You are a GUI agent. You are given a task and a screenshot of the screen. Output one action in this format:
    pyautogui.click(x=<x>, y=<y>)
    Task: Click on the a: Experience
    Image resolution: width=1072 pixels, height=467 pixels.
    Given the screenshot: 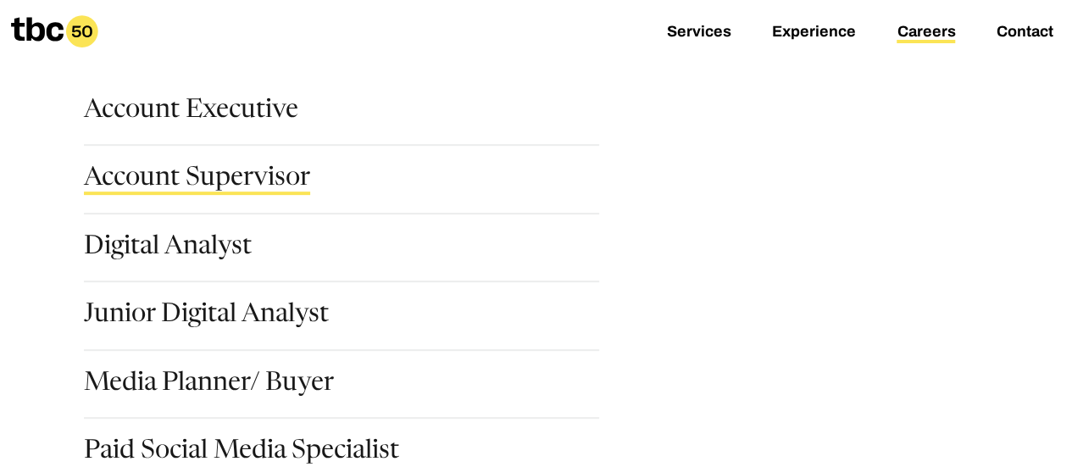 What is the action you would take?
    pyautogui.click(x=813, y=33)
    